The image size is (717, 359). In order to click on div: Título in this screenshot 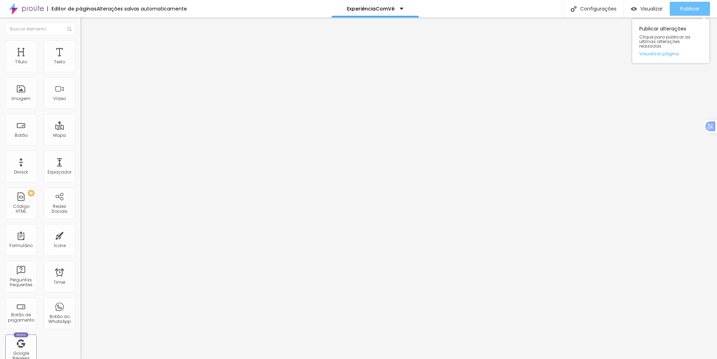, I will do `click(21, 62)`.